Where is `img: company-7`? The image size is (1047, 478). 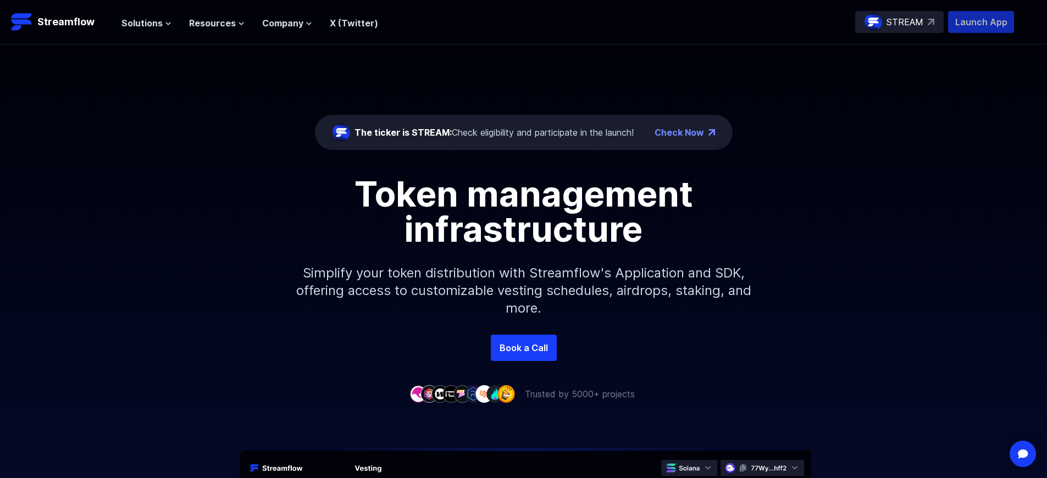 img: company-7 is located at coordinates (484, 394).